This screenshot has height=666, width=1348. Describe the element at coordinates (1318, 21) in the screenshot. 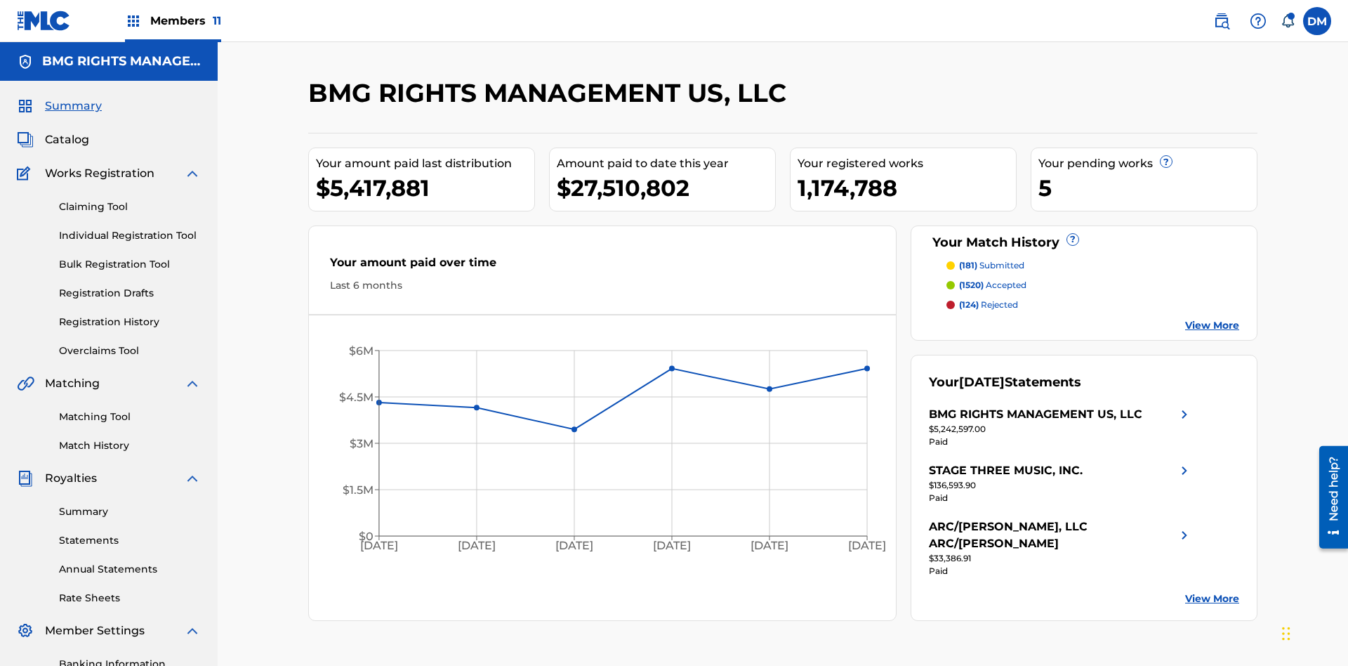

I see `div: User Menu` at that location.